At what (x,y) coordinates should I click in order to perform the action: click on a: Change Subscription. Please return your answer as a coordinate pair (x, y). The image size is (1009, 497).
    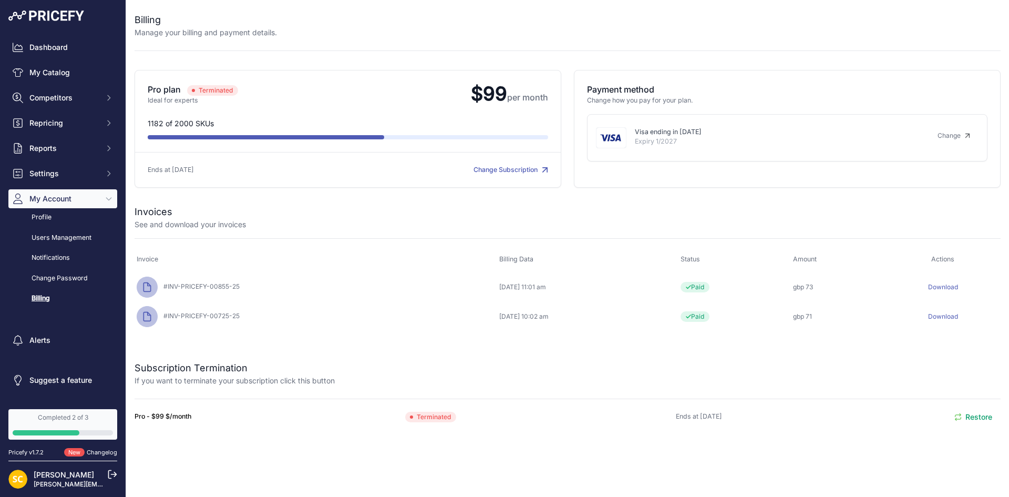
    Looking at the image, I should click on (511, 169).